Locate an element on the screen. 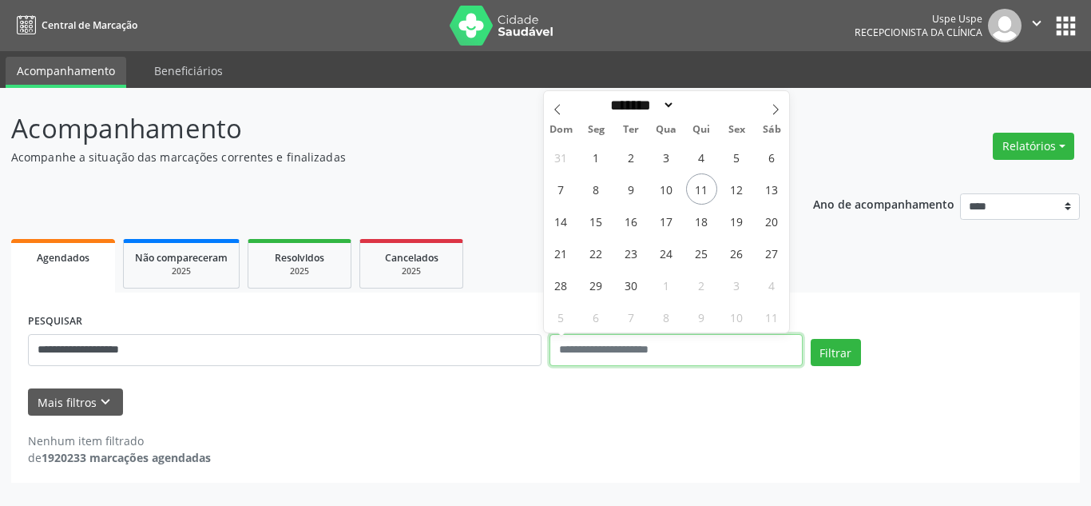 This screenshot has width=1091, height=506. span: Setembro 6, 2025 is located at coordinates (772, 157).